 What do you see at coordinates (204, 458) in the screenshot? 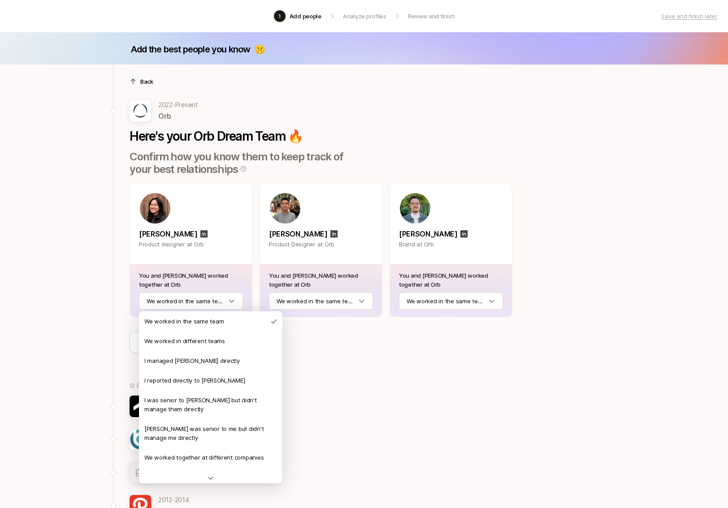
I see `p: We worked together at different companies` at bounding box center [204, 458].